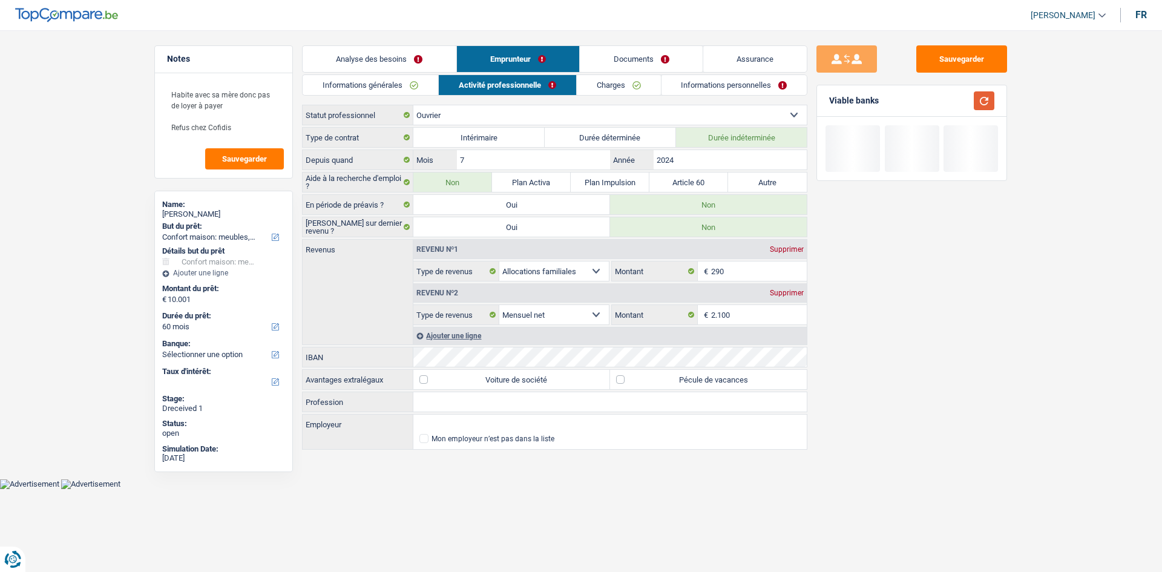 The image size is (1162, 572). What do you see at coordinates (222, 226) in the screenshot?
I see `label: But du prêt:` at bounding box center [222, 226].